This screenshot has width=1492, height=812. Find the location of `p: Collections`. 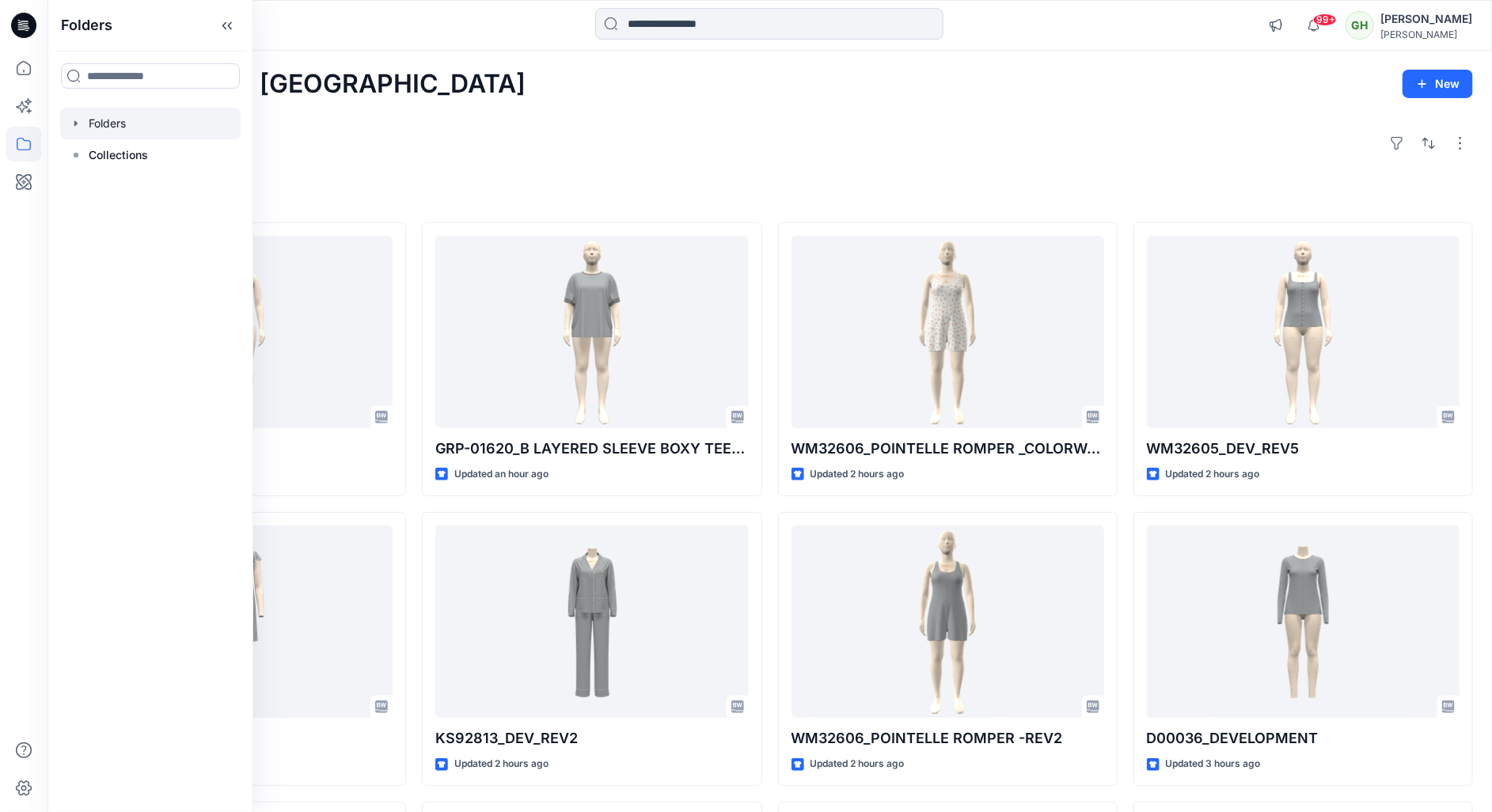

p: Collections is located at coordinates (118, 155).